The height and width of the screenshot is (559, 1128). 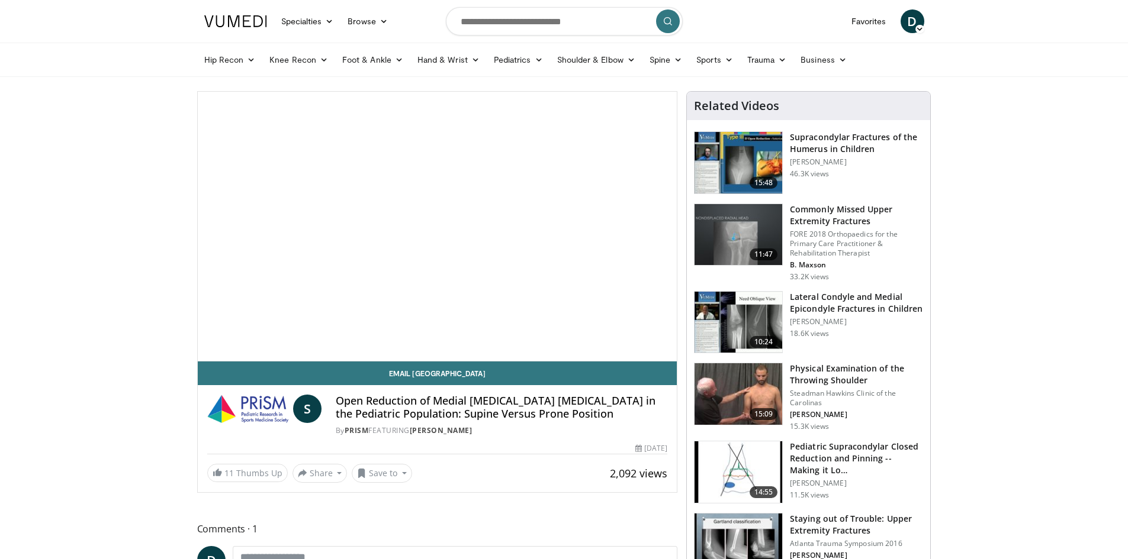 What do you see at coordinates (564, 21) in the screenshot?
I see `input: Search topics, interventions` at bounding box center [564, 21].